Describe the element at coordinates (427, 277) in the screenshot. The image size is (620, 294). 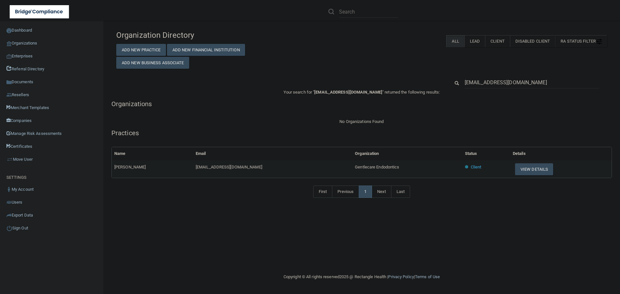
I see `a: Terms of Use` at that location.